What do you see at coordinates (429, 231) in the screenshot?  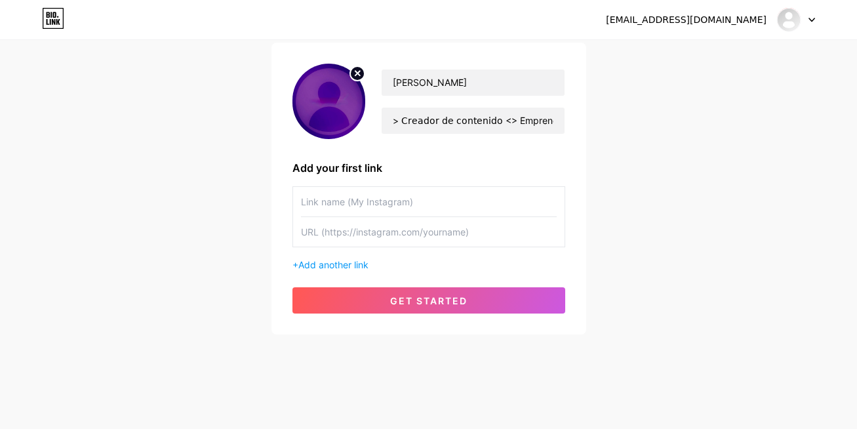 I see `input: URL (https://instagram.com/yourname)` at bounding box center [429, 231].